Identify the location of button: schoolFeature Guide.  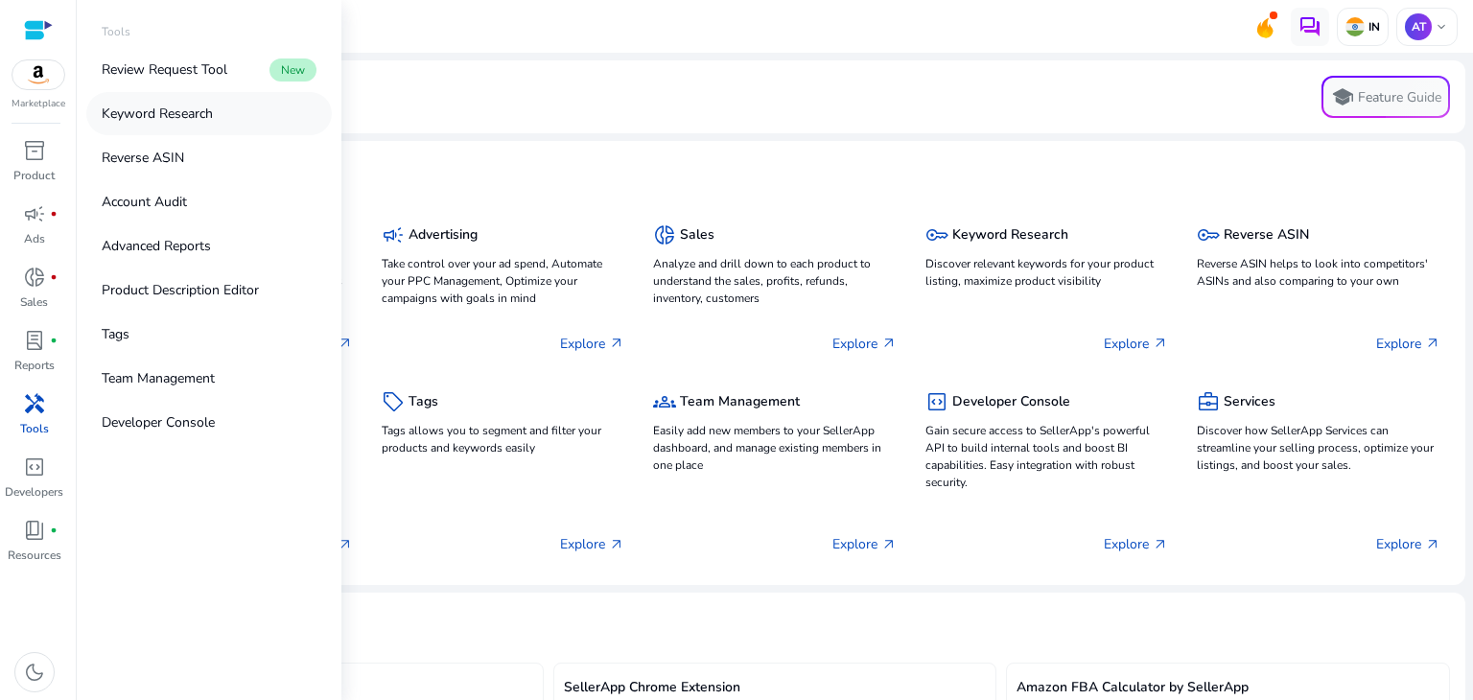
(1386, 97).